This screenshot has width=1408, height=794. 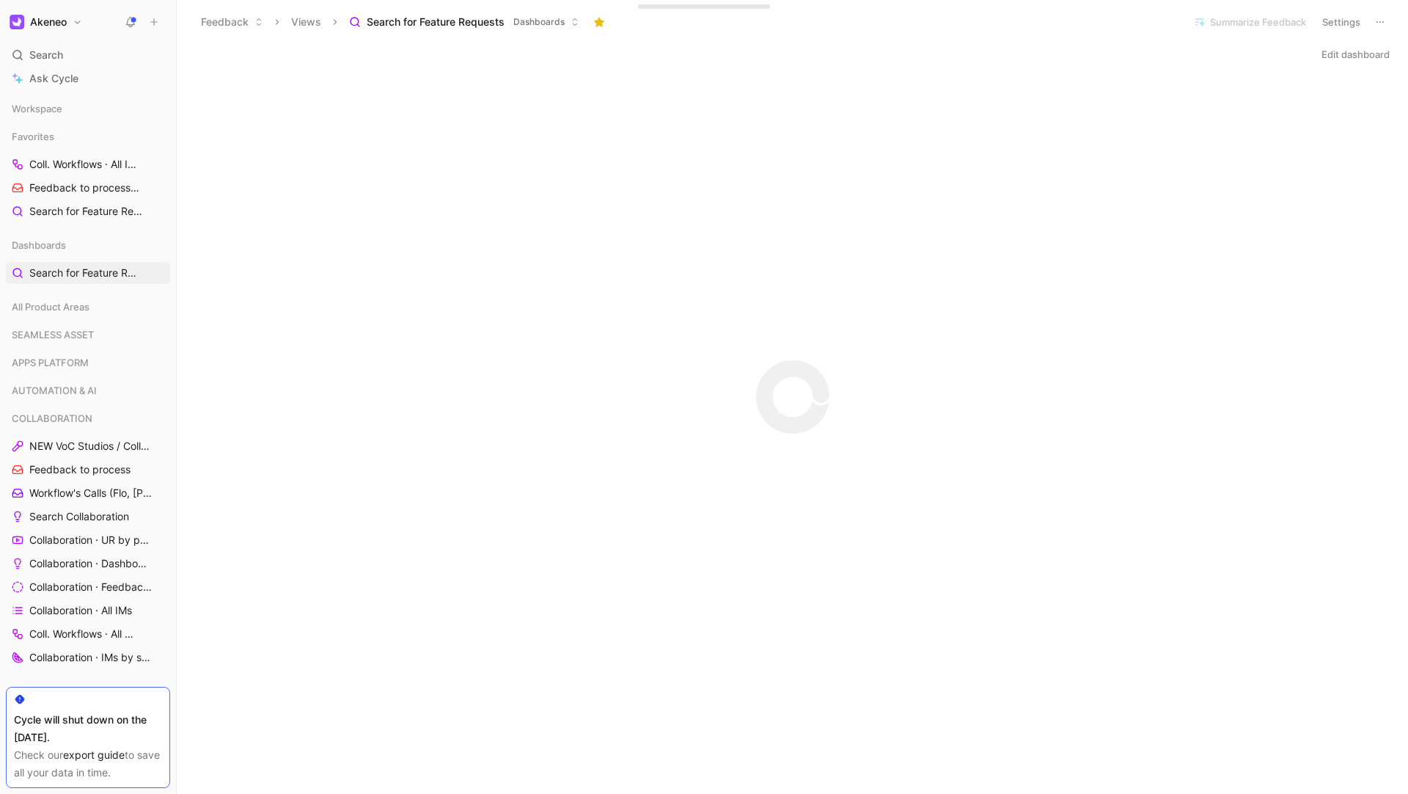 I want to click on span: Search Collaboration, so click(x=79, y=516).